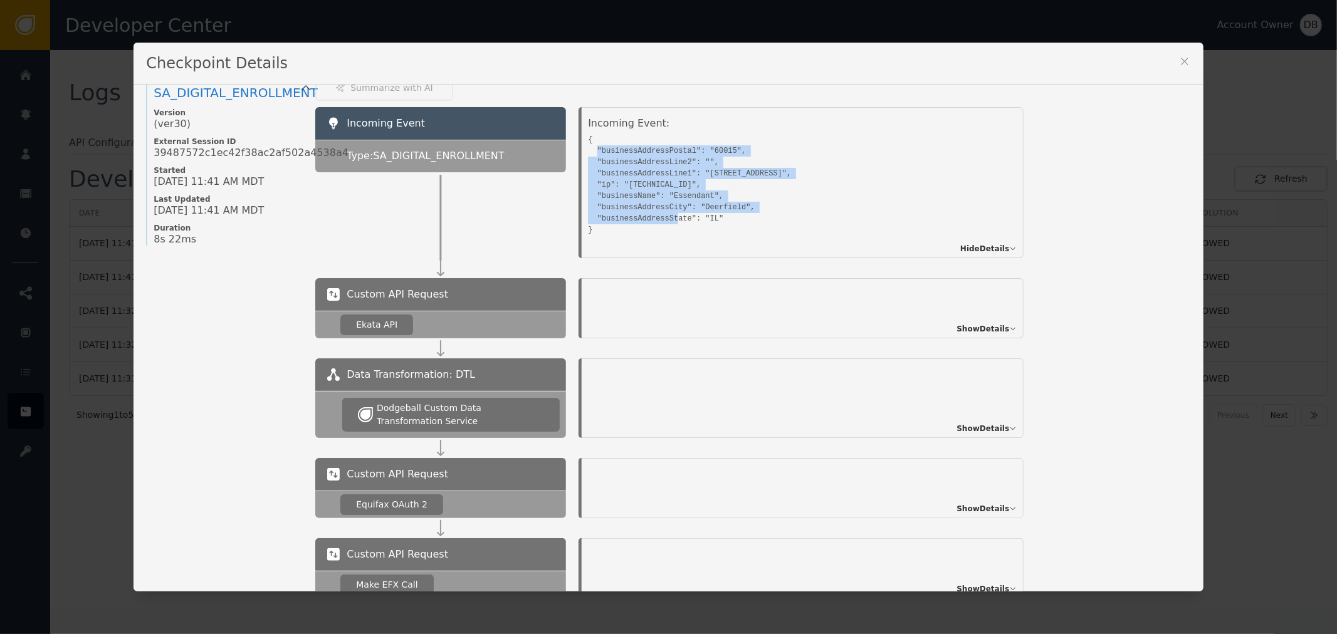 Image resolution: width=1337 pixels, height=634 pixels. What do you see at coordinates (228, 142) in the screenshot?
I see `span: External Session ID` at bounding box center [228, 142].